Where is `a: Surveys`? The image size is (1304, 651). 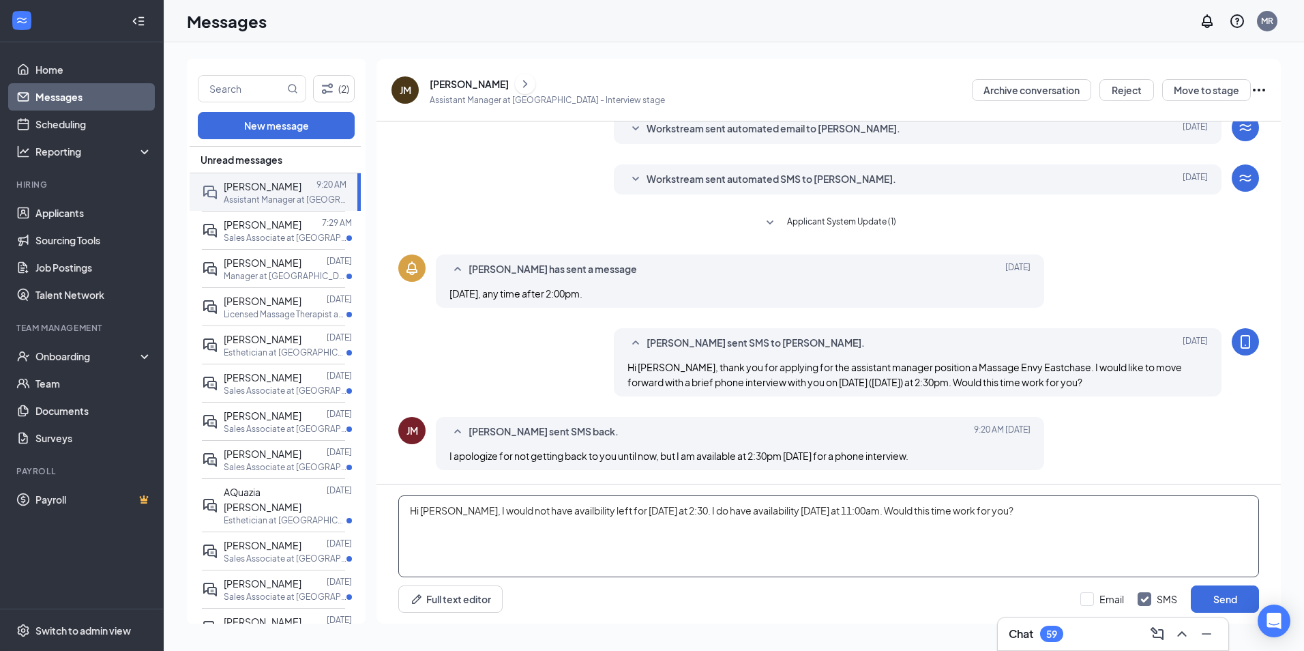
a: Surveys is located at coordinates (93, 438).